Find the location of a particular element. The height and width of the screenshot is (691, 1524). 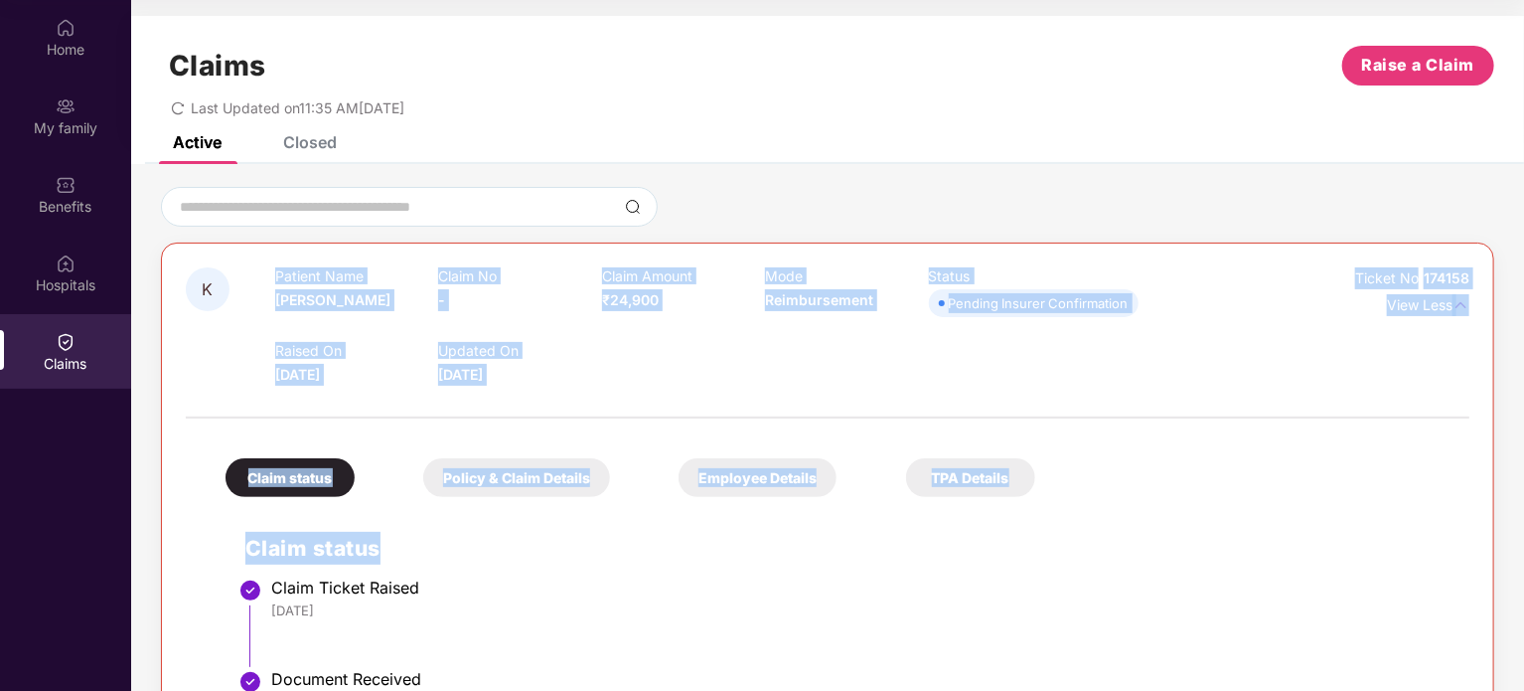

p: Raised On is located at coordinates (357, 350).